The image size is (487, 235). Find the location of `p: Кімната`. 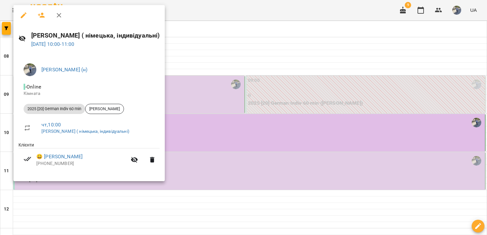

p: Кімната is located at coordinates (89, 94).